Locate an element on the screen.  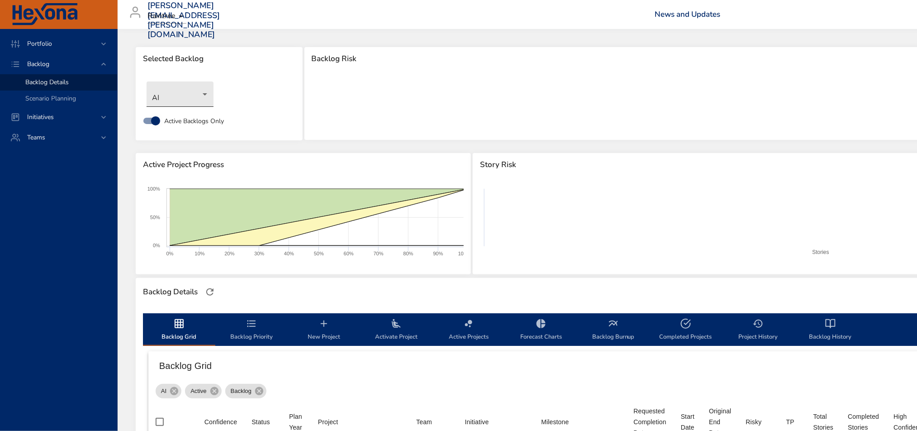
span: Teams is located at coordinates (36, 137).